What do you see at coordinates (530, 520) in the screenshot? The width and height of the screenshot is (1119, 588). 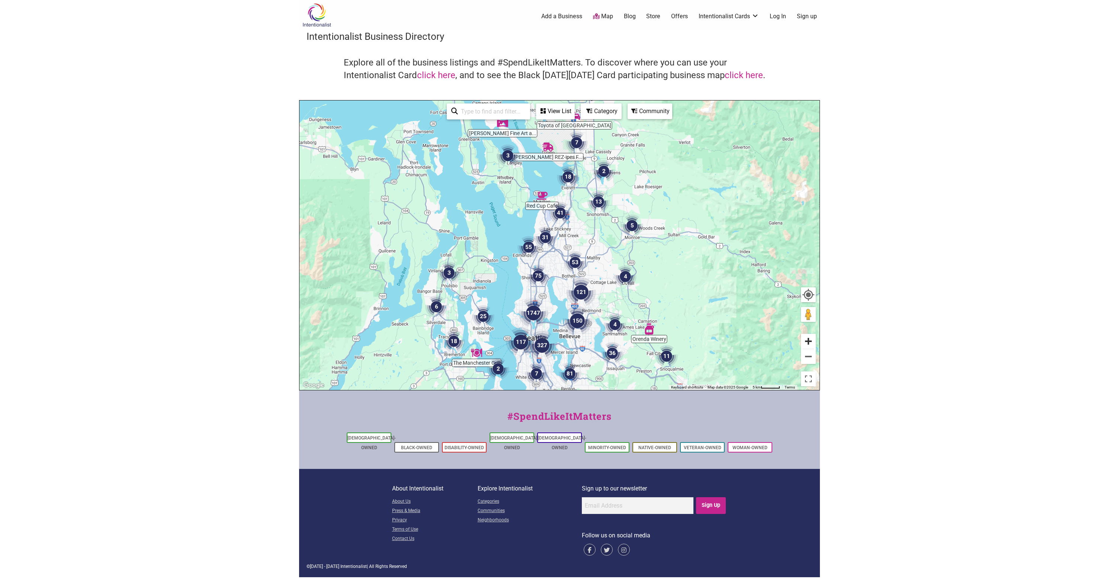 I see `a: Neighborhoods` at bounding box center [530, 520].